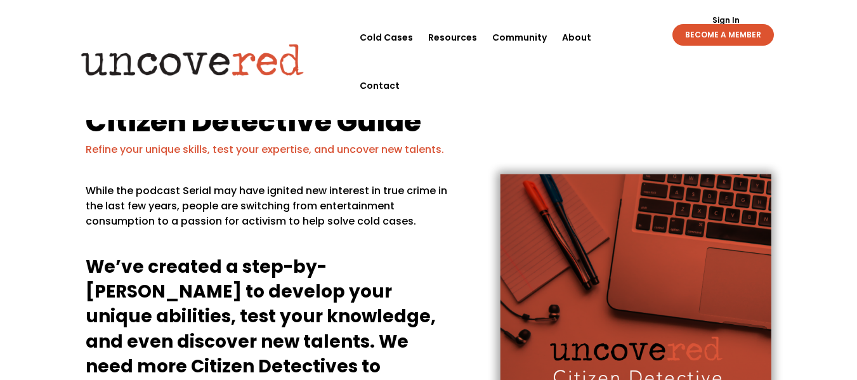 This screenshot has width=857, height=380. What do you see at coordinates (723, 35) in the screenshot?
I see `a: BECOME A MEMBER` at bounding box center [723, 35].